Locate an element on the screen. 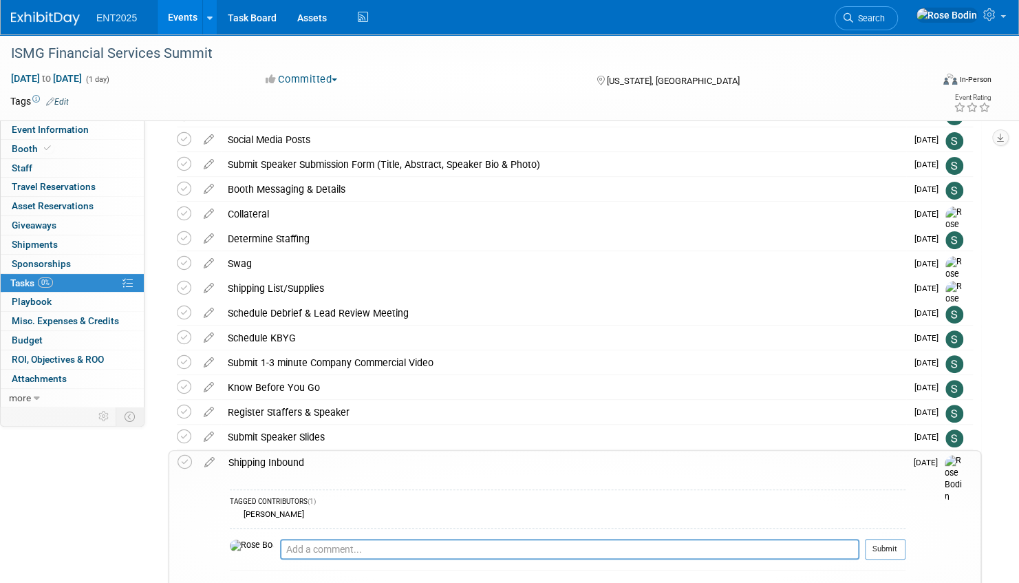  a: Asset Reservations is located at coordinates (72, 206).